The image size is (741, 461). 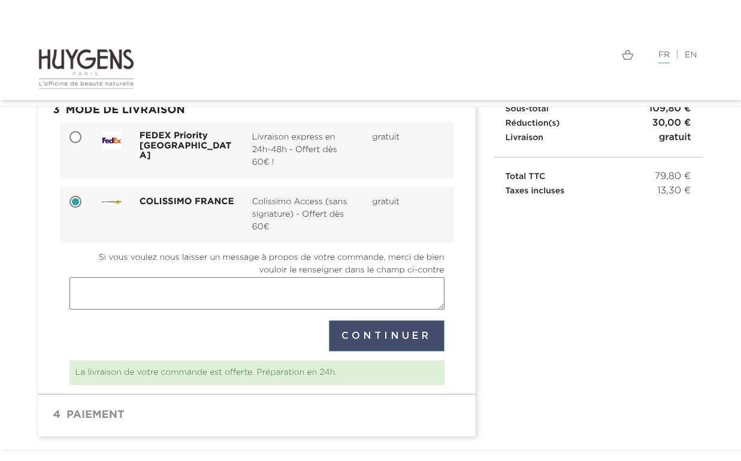 I want to click on span: 79,80 €, so click(x=672, y=177).